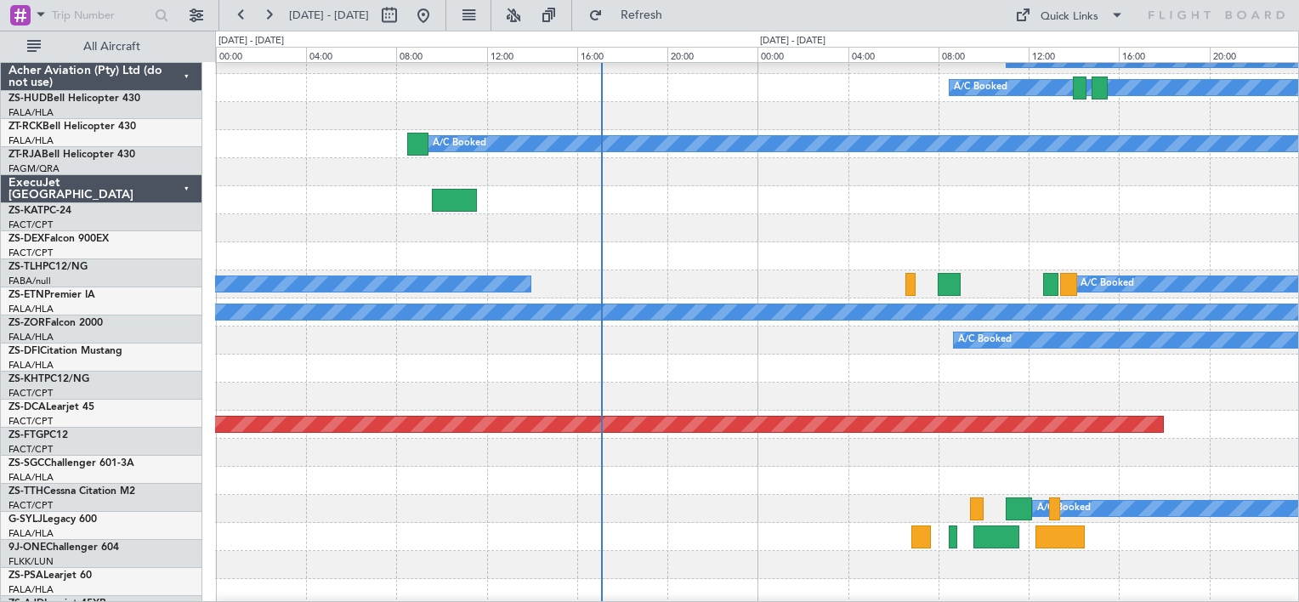 This screenshot has height=602, width=1299. What do you see at coordinates (1069, 17) in the screenshot?
I see `div: Quick Links` at bounding box center [1069, 17].